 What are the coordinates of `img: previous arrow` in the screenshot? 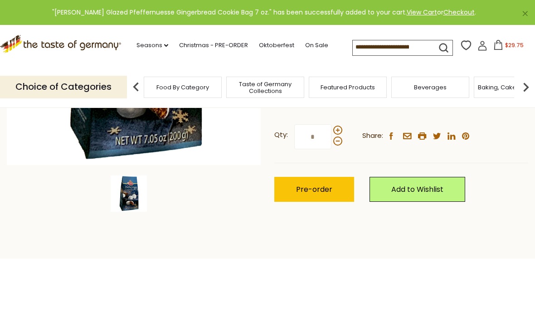 It's located at (136, 87).